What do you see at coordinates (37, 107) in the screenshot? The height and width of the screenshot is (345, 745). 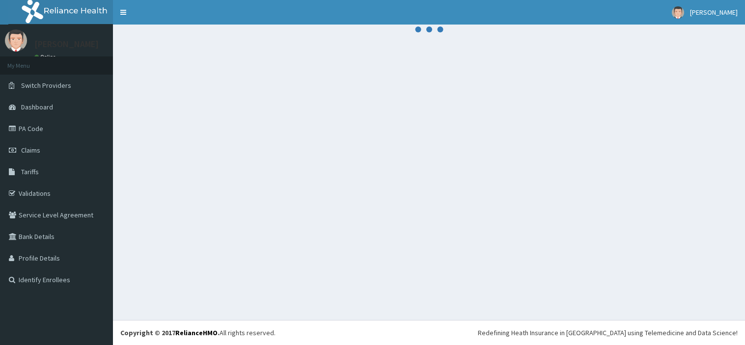 I see `span: Dashboard` at bounding box center [37, 107].